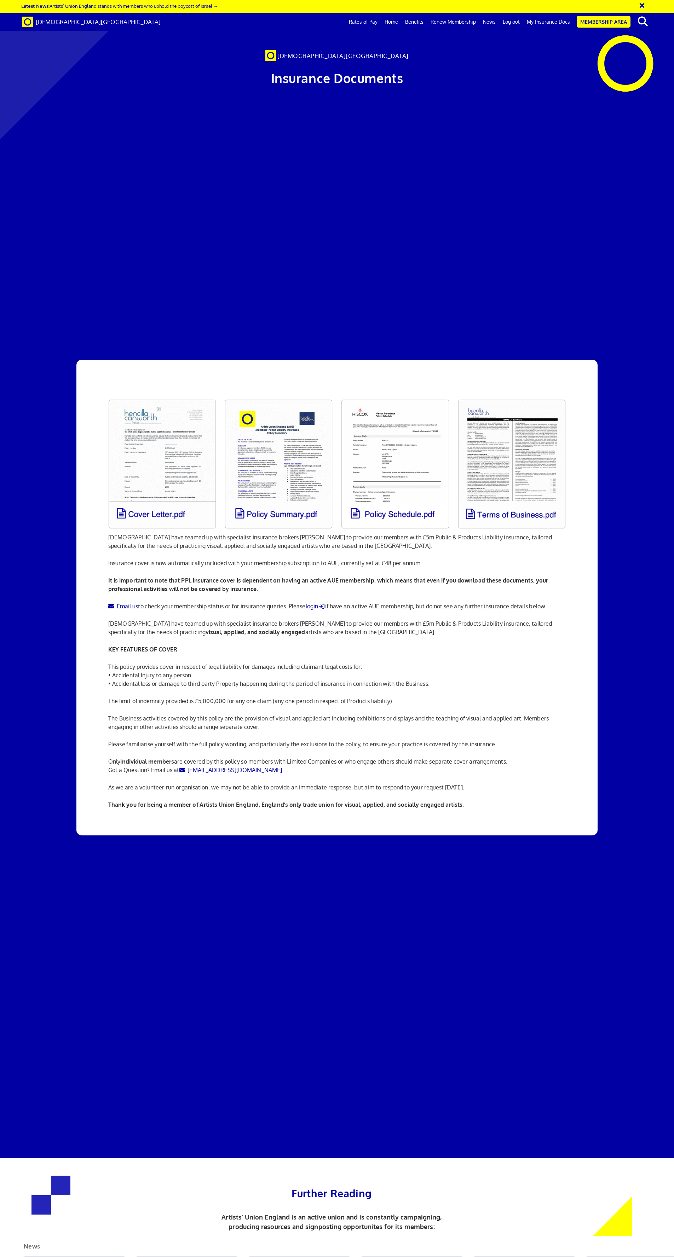  What do you see at coordinates (511, 22) in the screenshot?
I see `a: Log out` at bounding box center [511, 22].